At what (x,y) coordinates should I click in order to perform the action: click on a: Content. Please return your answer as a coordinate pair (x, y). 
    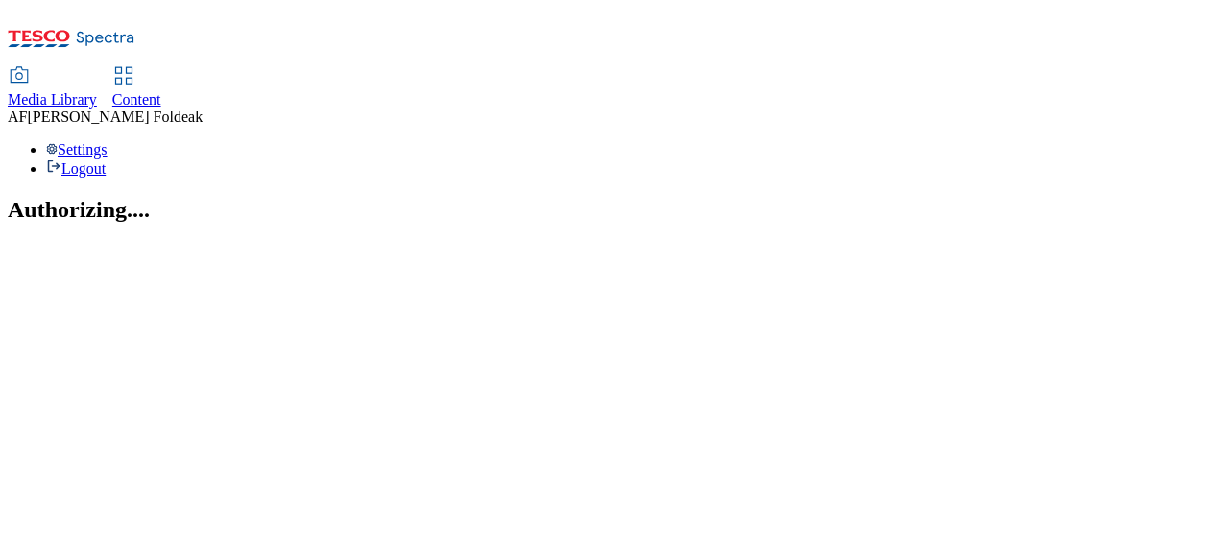
    Looking at the image, I should click on (136, 88).